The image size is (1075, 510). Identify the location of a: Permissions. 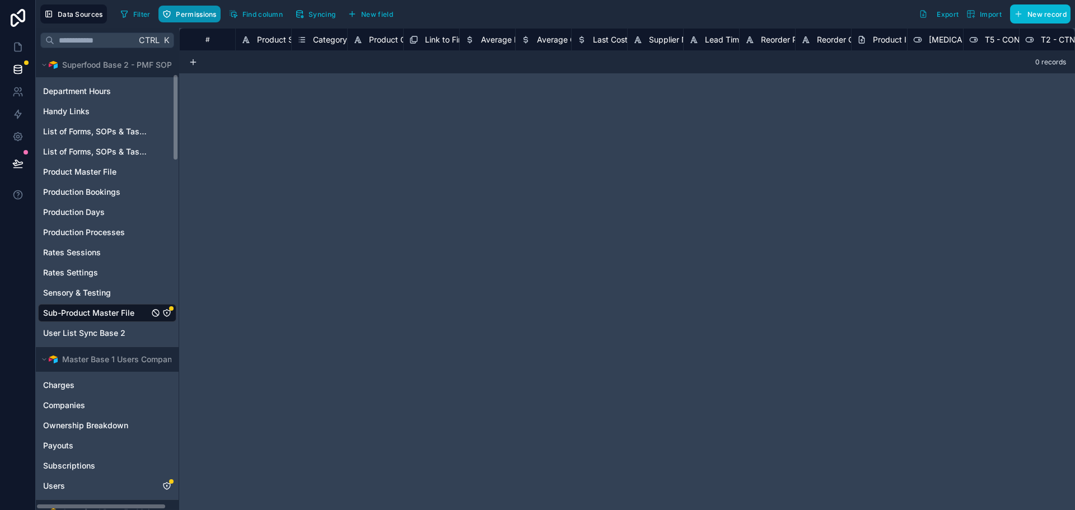
(192, 14).